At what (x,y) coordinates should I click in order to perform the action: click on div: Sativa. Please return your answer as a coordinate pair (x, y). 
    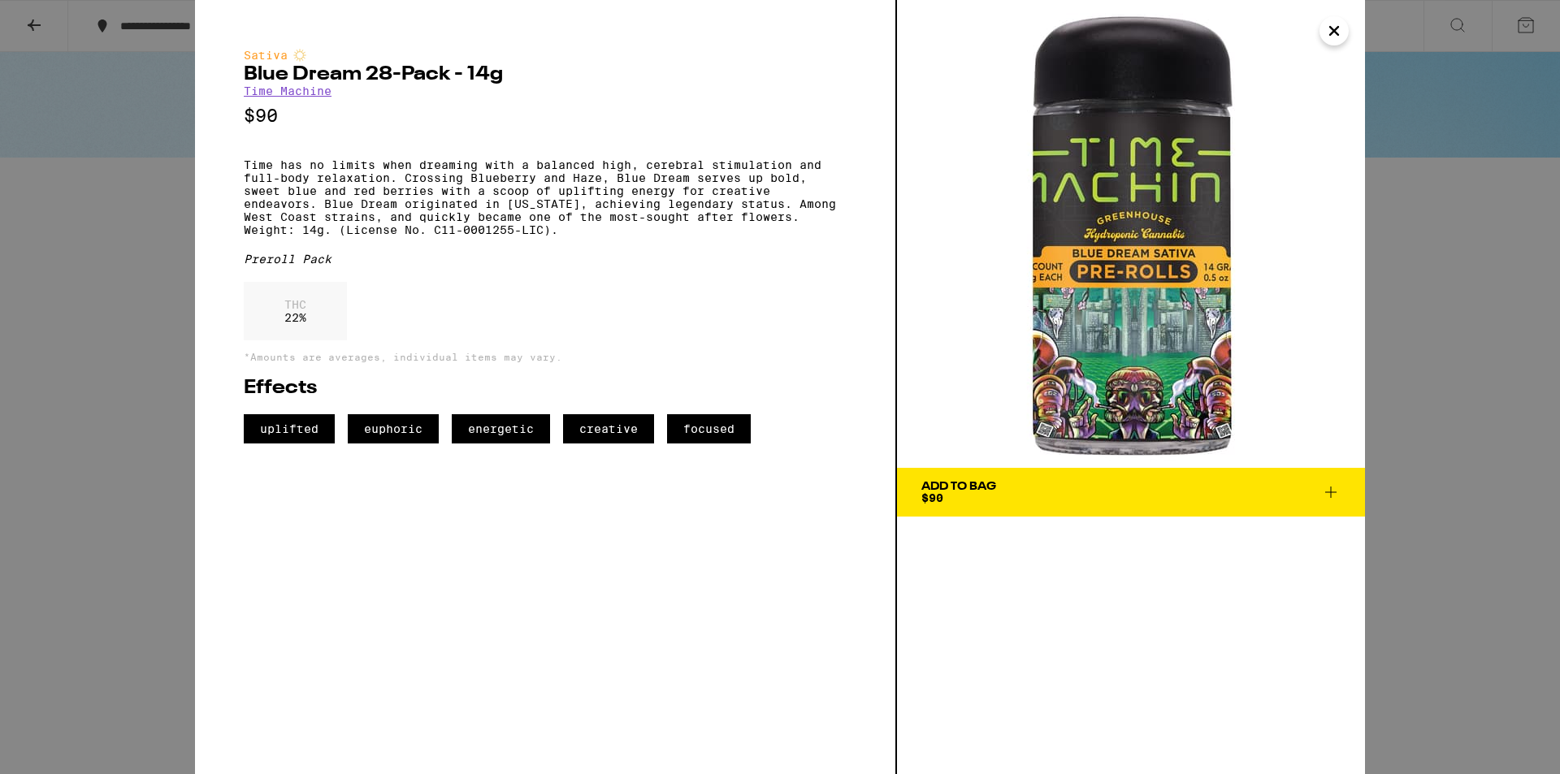
    Looking at the image, I should click on (545, 55).